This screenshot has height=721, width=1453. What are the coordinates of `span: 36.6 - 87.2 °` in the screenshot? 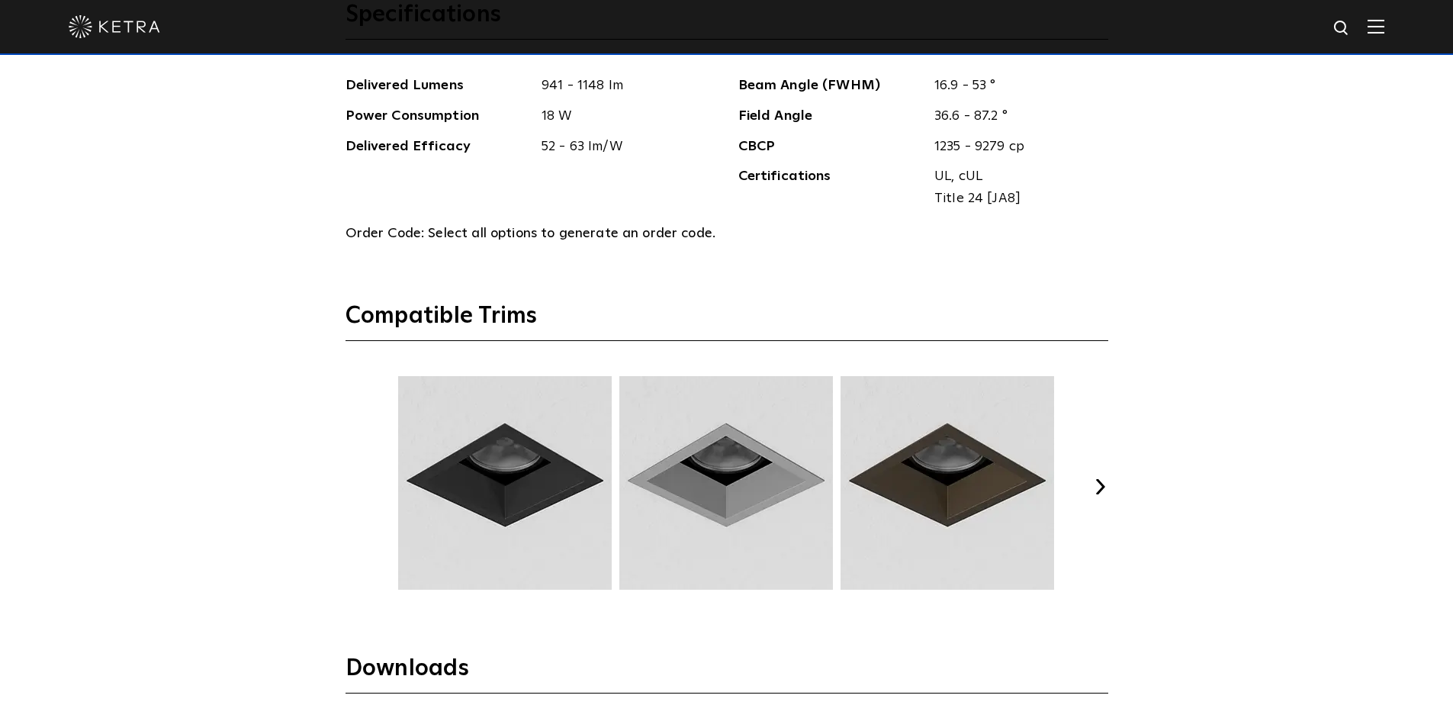 It's located at (1015, 116).